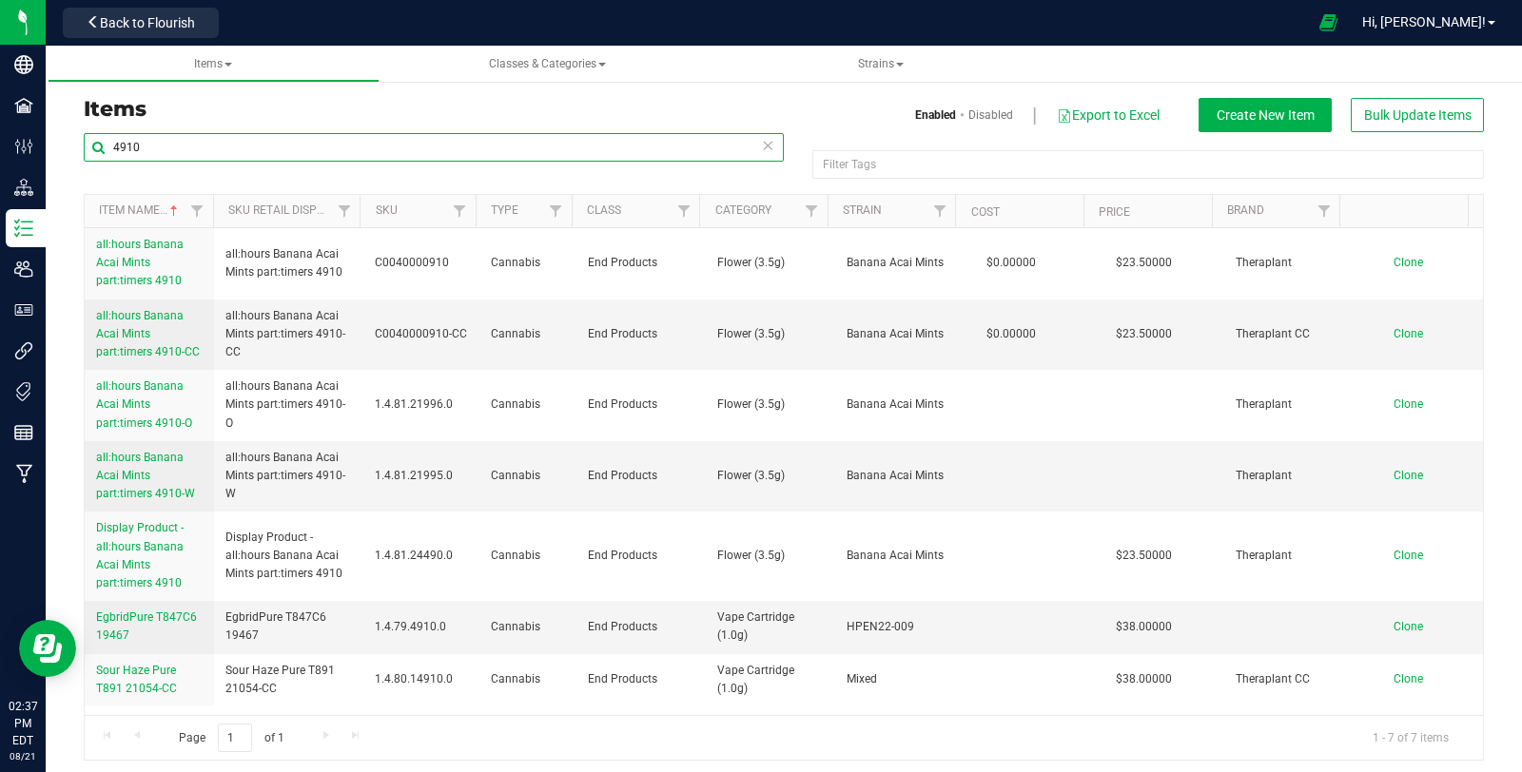  I want to click on a: Item Name, so click(140, 210).